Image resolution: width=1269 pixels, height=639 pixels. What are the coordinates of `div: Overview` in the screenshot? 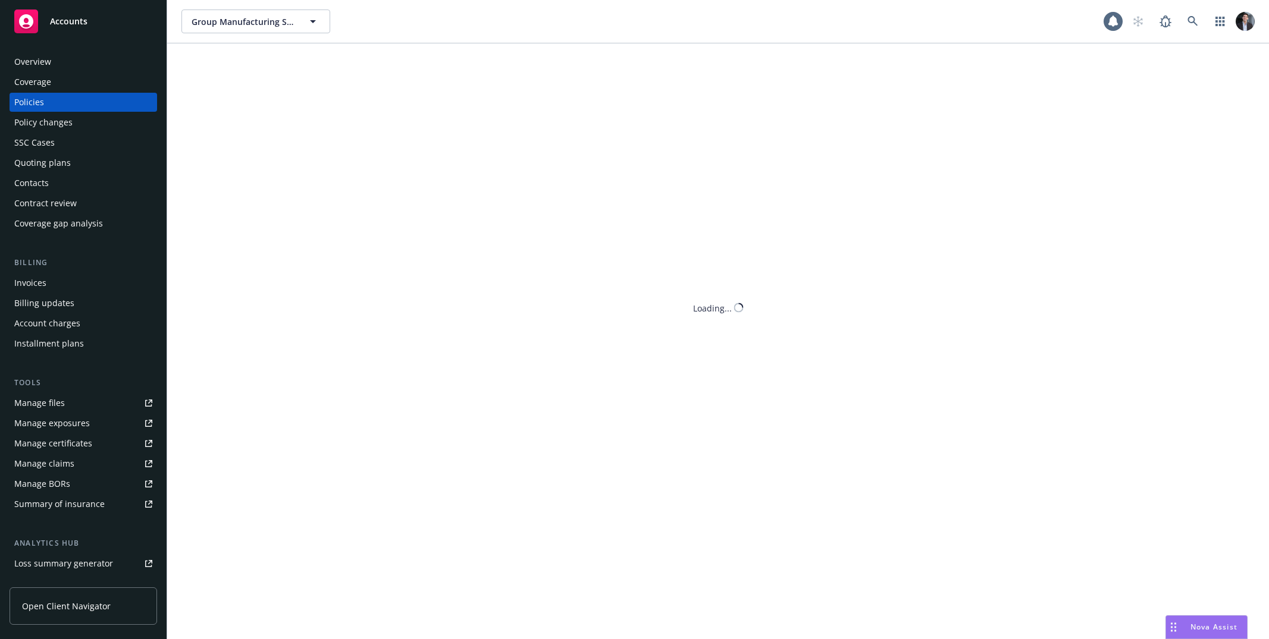 It's located at (33, 62).